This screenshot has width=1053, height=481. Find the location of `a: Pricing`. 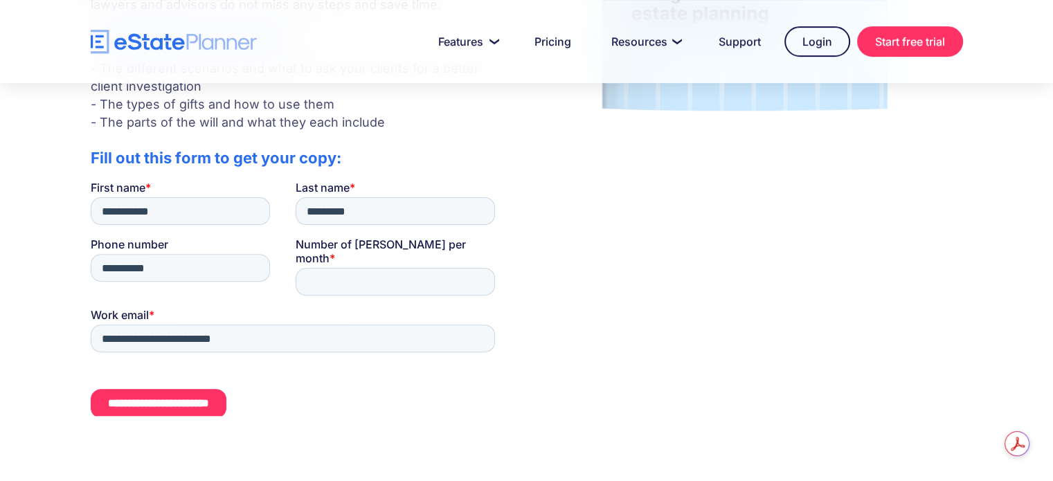

a: Pricing is located at coordinates (553, 42).